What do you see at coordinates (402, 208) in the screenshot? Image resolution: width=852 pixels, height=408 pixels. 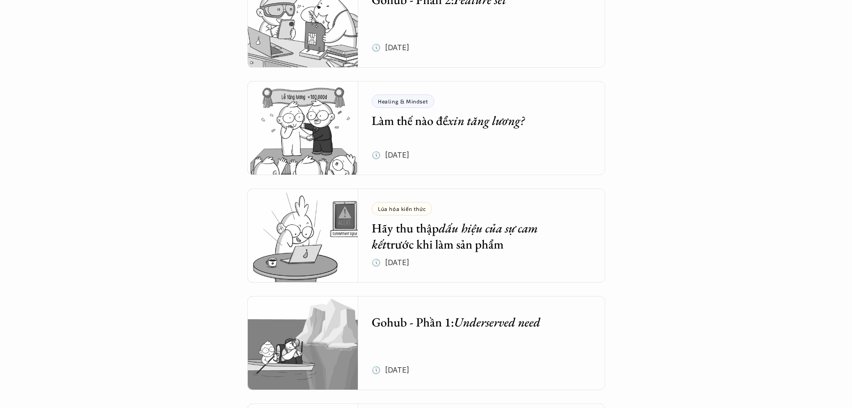 I see `p: Lúa hóa kiến thức` at bounding box center [402, 208].